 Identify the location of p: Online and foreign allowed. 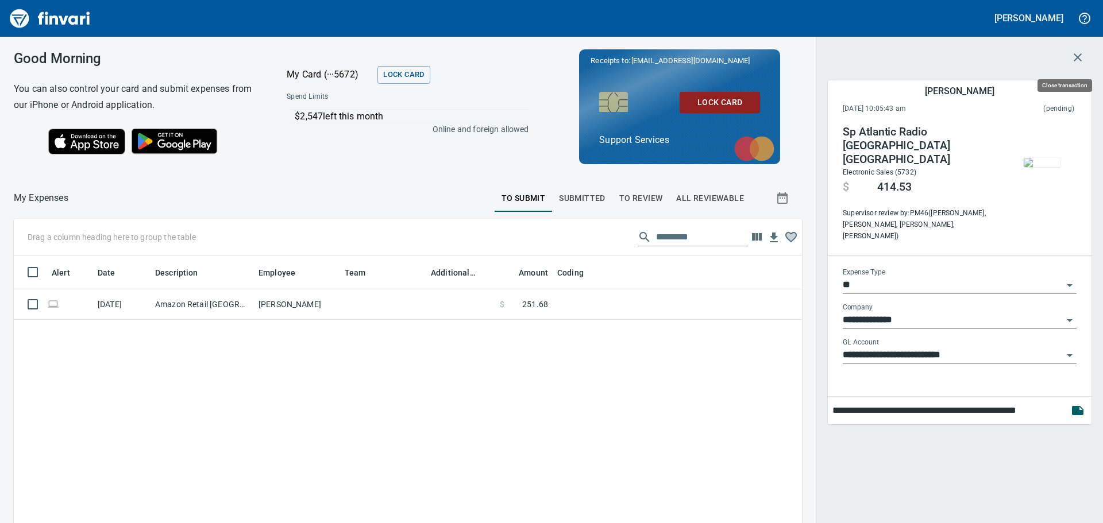
(403, 129).